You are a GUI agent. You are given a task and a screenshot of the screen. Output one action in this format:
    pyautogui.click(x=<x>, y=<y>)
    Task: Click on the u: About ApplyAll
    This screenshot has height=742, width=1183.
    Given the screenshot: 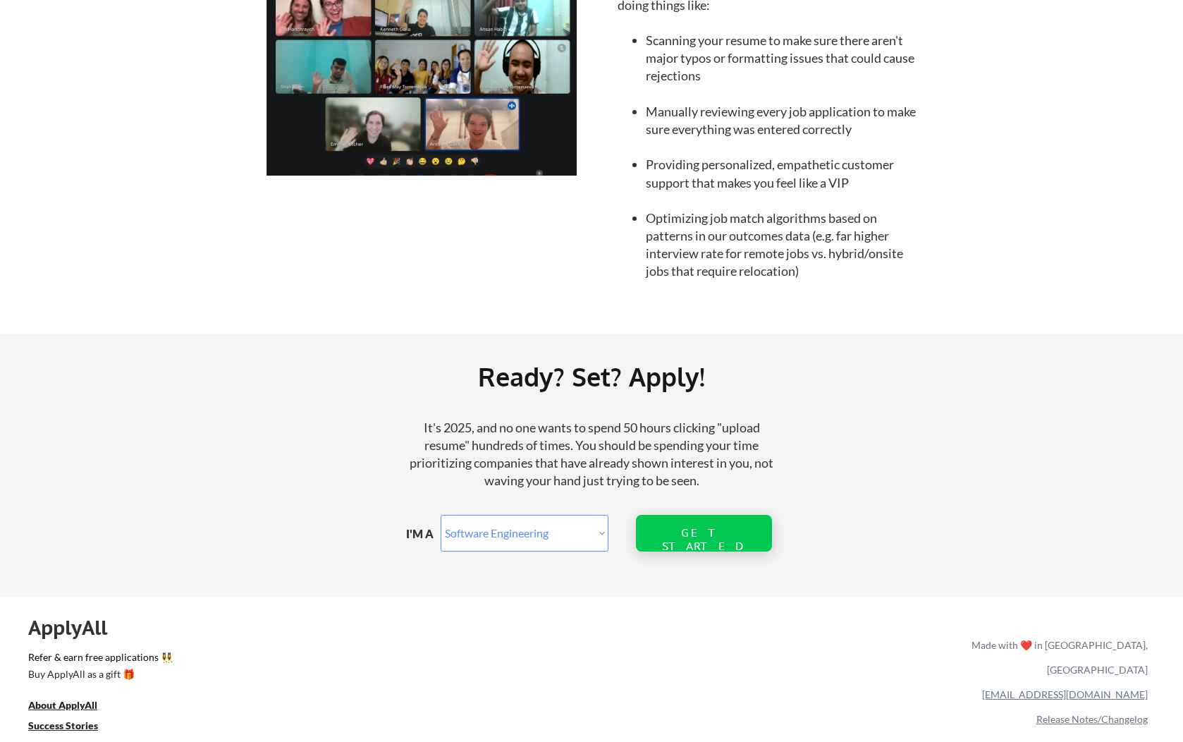 What is the action you would take?
    pyautogui.click(x=63, y=704)
    